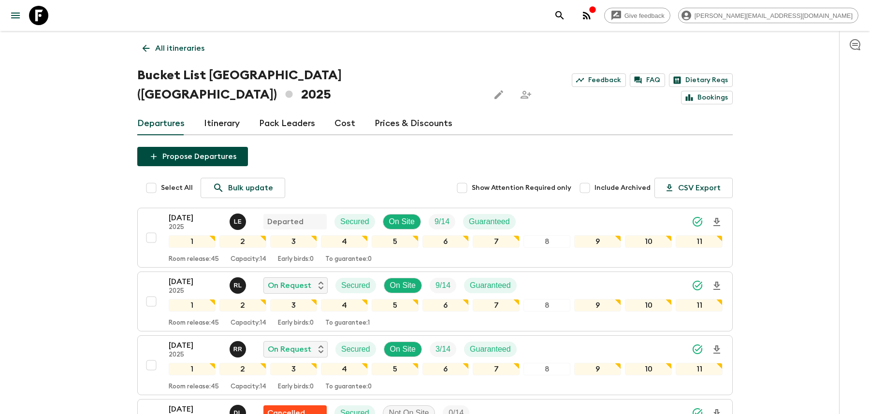  What do you see at coordinates (222, 124) in the screenshot?
I see `a: Itinerary` at bounding box center [222, 124].